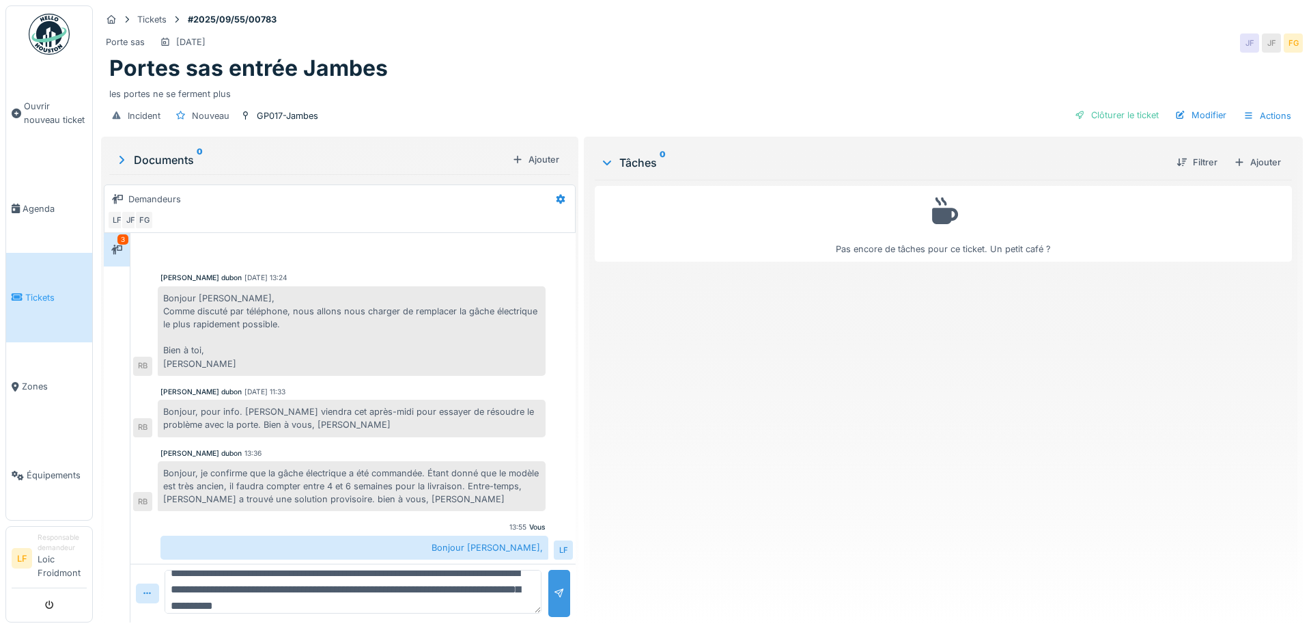 This screenshot has height=628, width=1311. Describe the element at coordinates (54, 386) in the screenshot. I see `span: Zones` at that location.